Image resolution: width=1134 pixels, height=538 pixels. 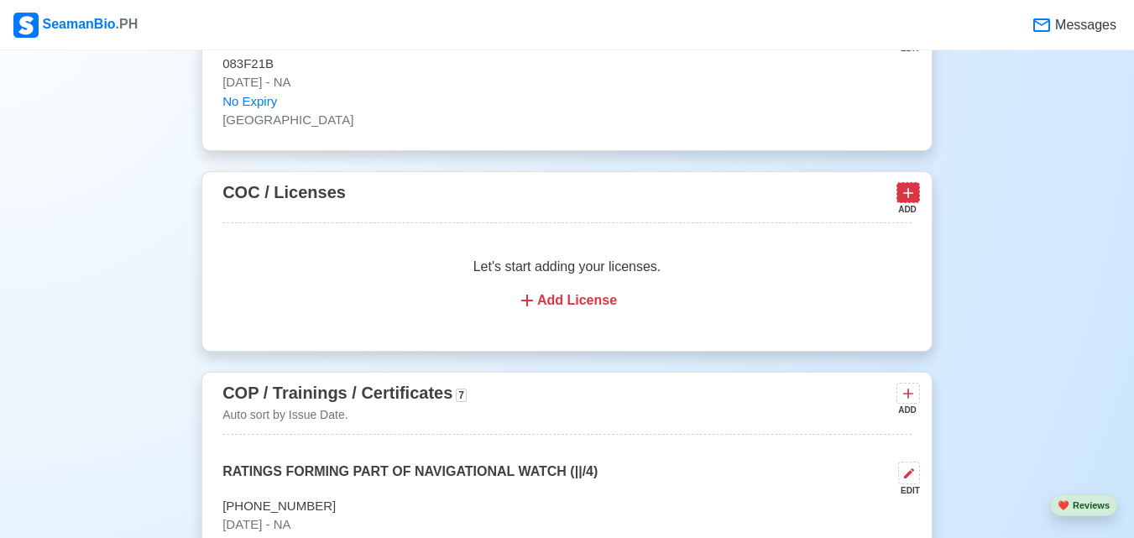 I want to click on span: COP / Trainings / Certificates, so click(x=337, y=393).